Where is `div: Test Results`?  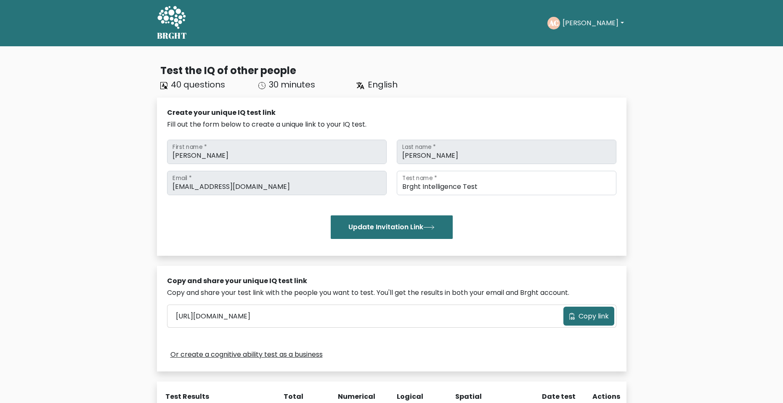
div: Test Results is located at coordinates (217, 397).